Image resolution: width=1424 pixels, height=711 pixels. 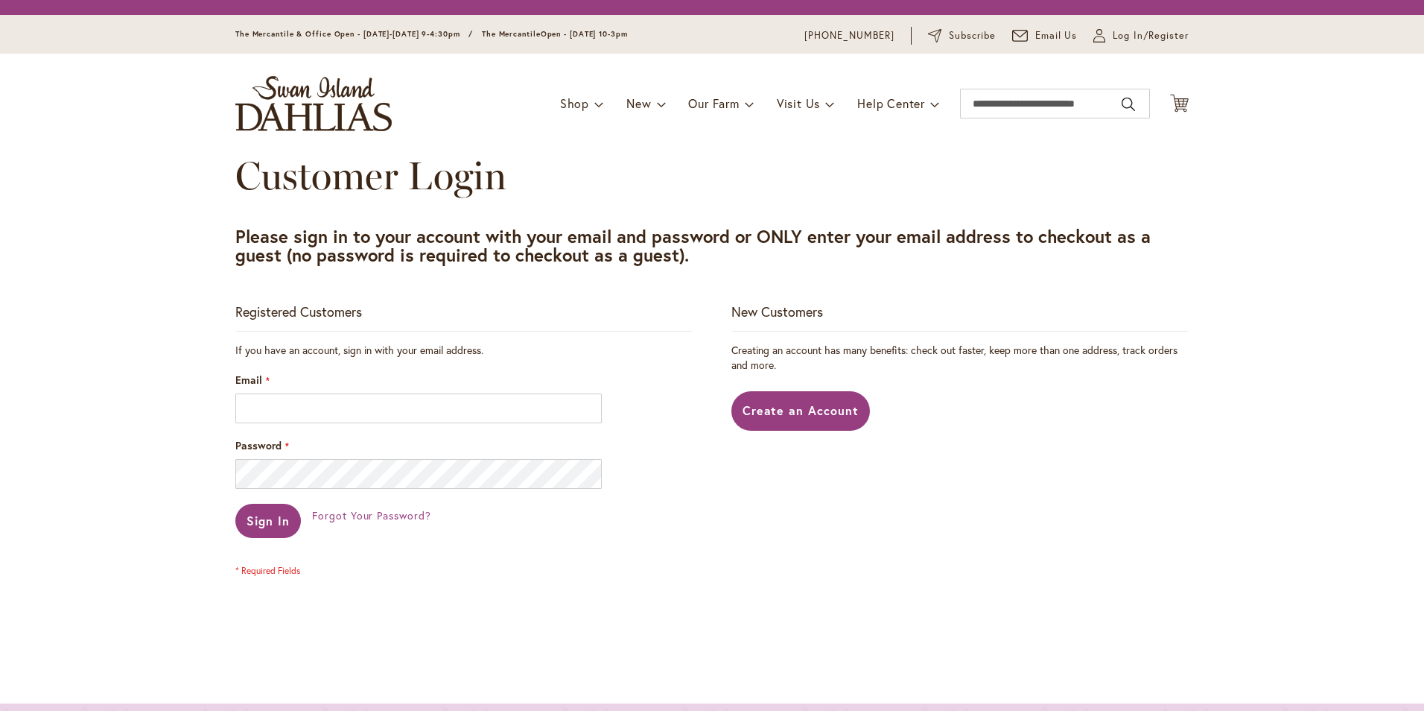 I want to click on a: Forgot Your Password?, so click(x=372, y=515).